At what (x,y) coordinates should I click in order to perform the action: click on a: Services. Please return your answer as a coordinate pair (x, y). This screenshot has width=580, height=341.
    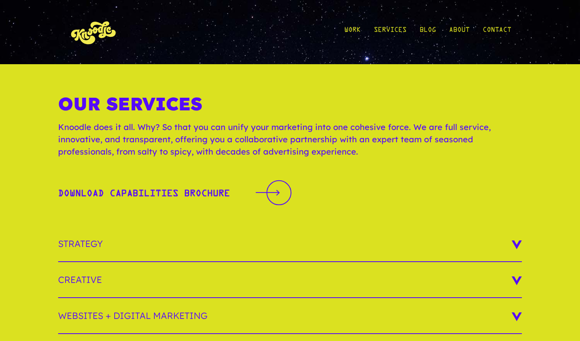
    Looking at the image, I should click on (390, 32).